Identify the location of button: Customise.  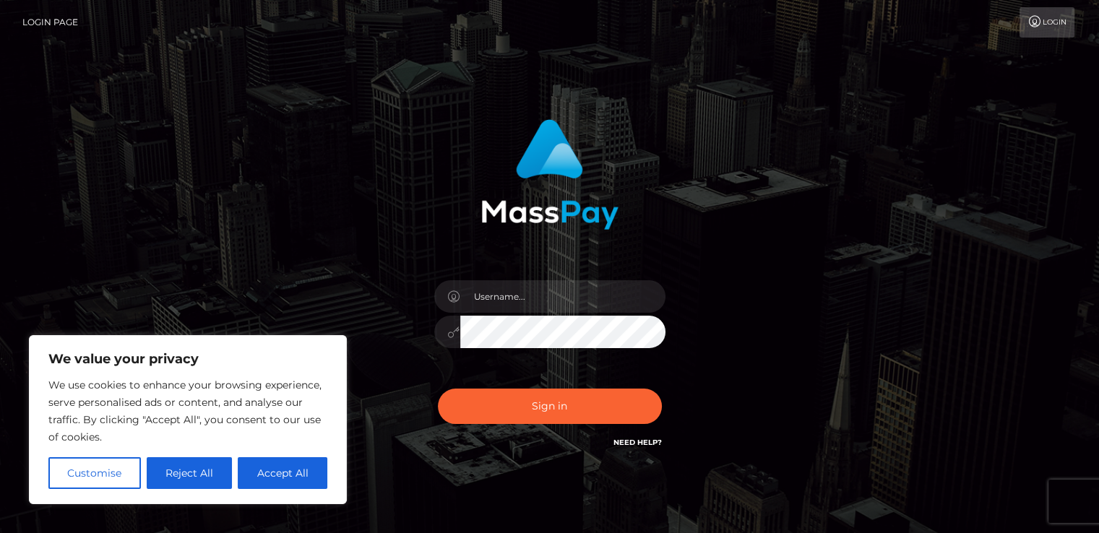
(95, 473).